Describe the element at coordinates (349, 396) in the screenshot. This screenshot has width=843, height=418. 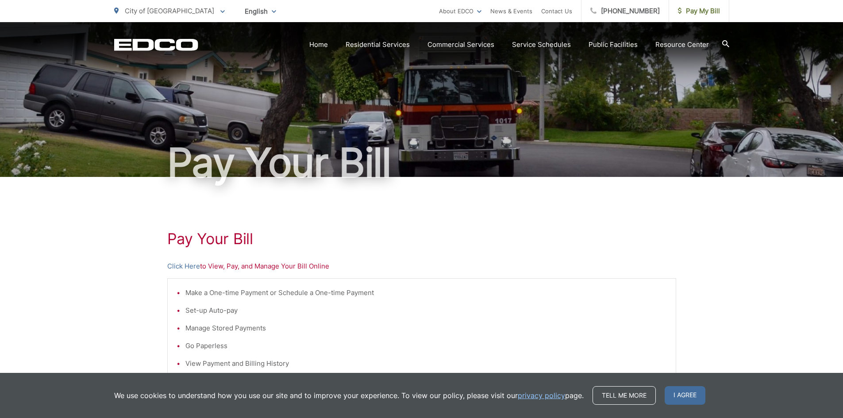
I see `p: We use cookies to understand how you use our site and to improve your experience. To view our pol...` at that location.